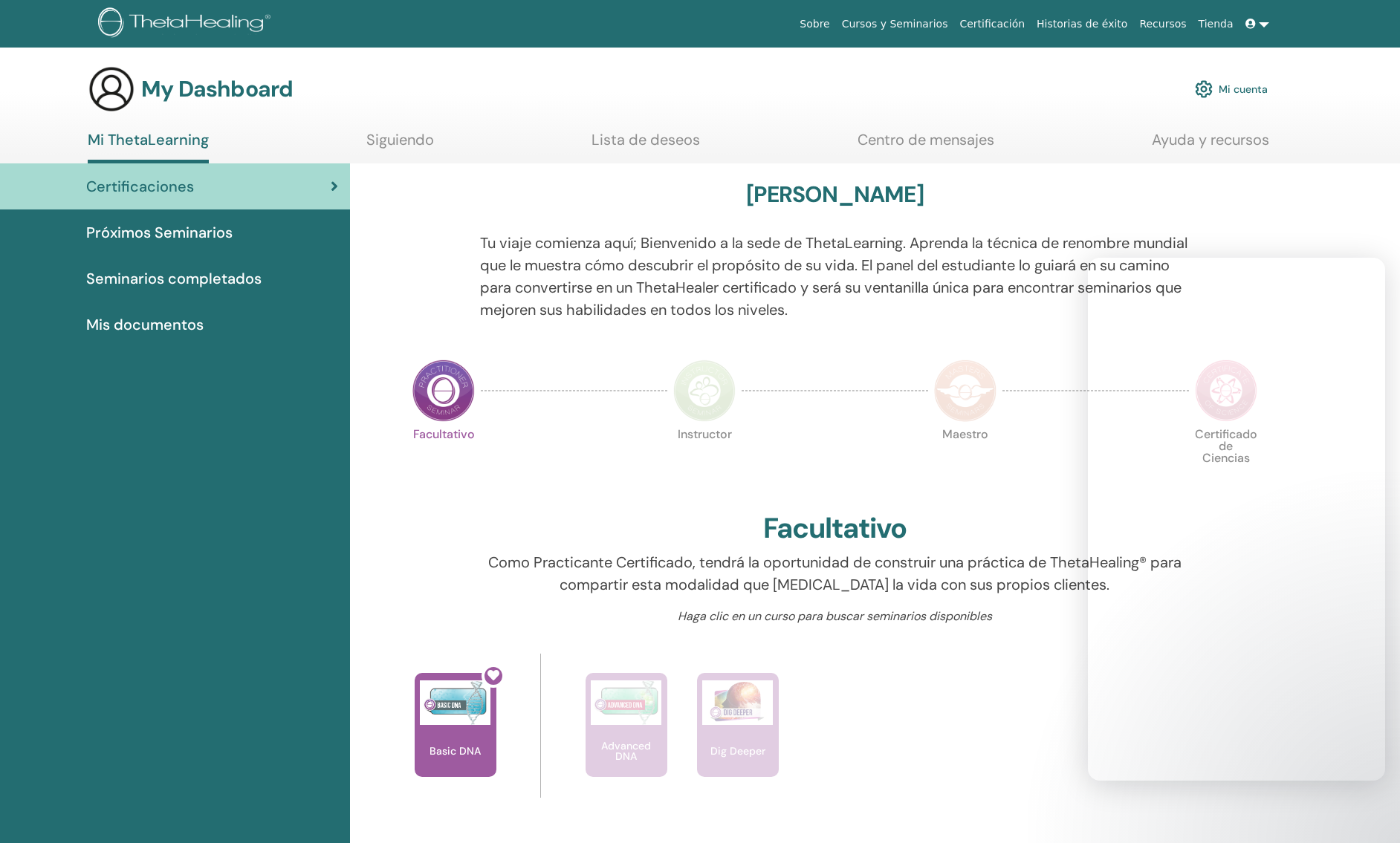  I want to click on p: Advanced DNA, so click(627, 752).